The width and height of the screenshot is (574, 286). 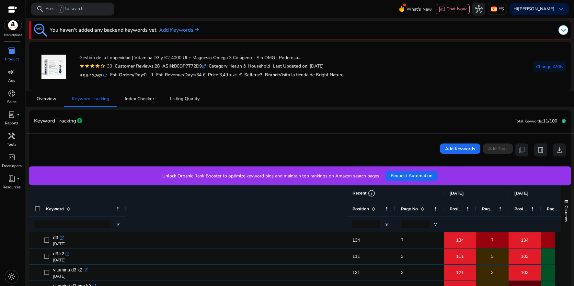 What do you see at coordinates (12, 102) in the screenshot?
I see `p: Sales` at bounding box center [12, 102].